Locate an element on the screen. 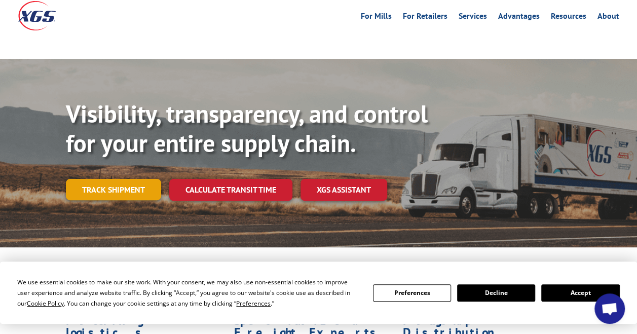 The height and width of the screenshot is (334, 637). button: Preferences is located at coordinates (412, 293).